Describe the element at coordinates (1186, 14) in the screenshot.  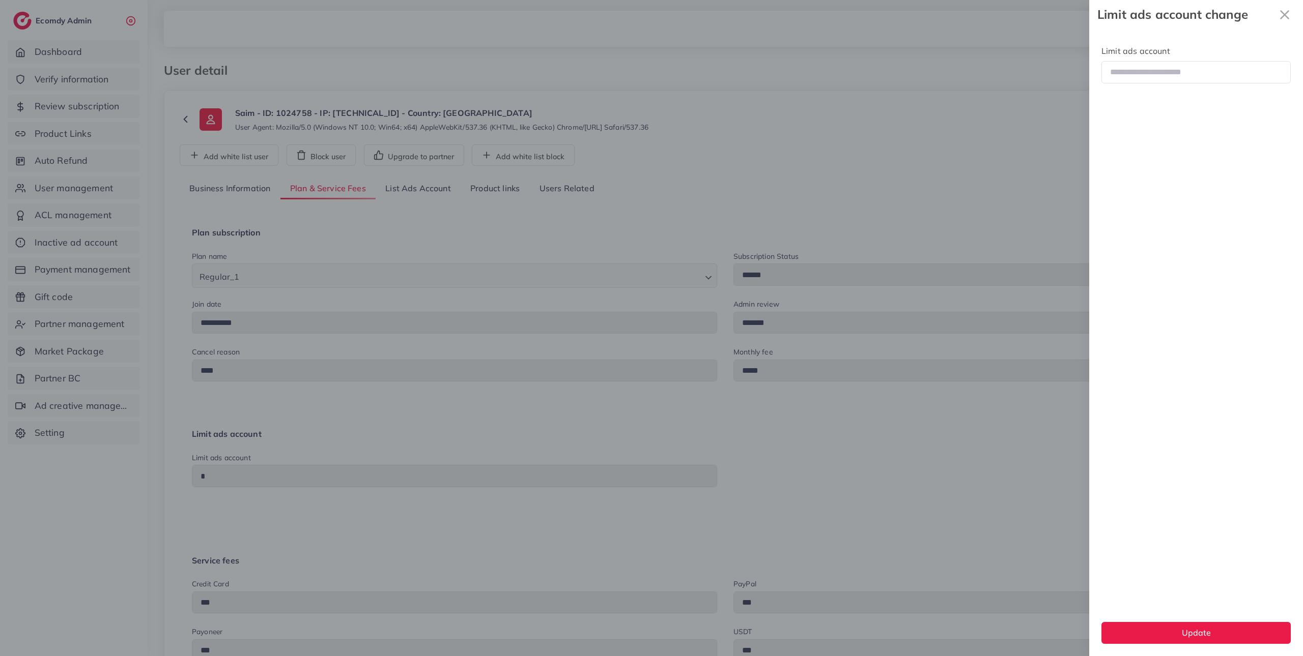
I see `strong: Limit ads account change` at that location.